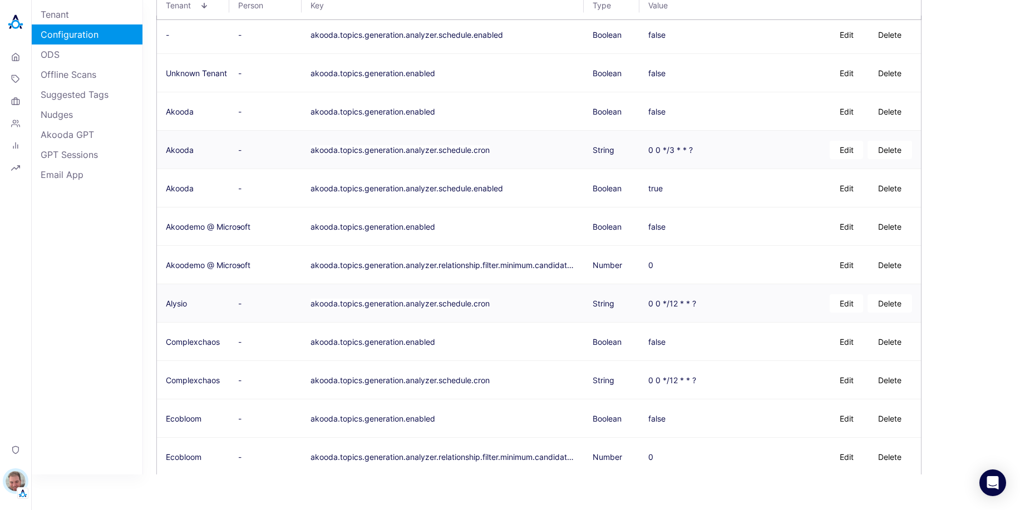  I want to click on span: Tenant, so click(183, 5).